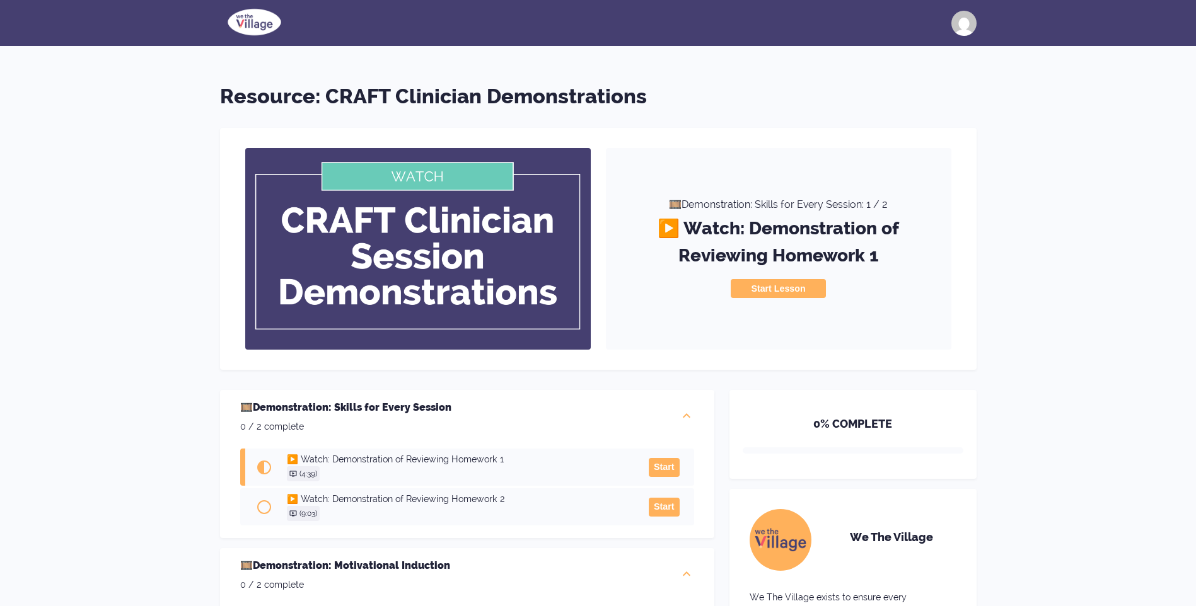 This screenshot has width=1196, height=606. I want to click on p: ( 4:39 ), so click(308, 474).